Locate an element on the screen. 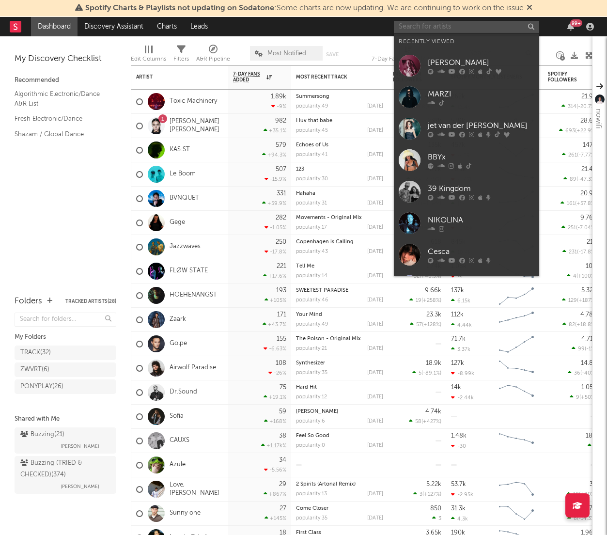 The image size is (607, 535). a: KAS:ST is located at coordinates (180, 150).